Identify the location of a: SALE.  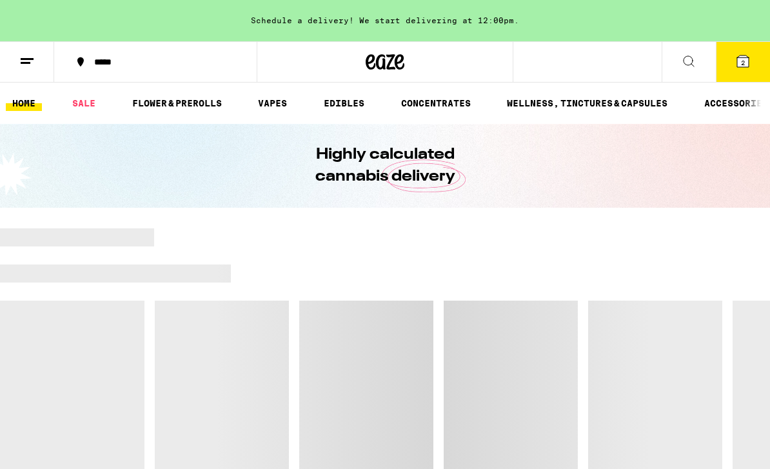
(84, 103).